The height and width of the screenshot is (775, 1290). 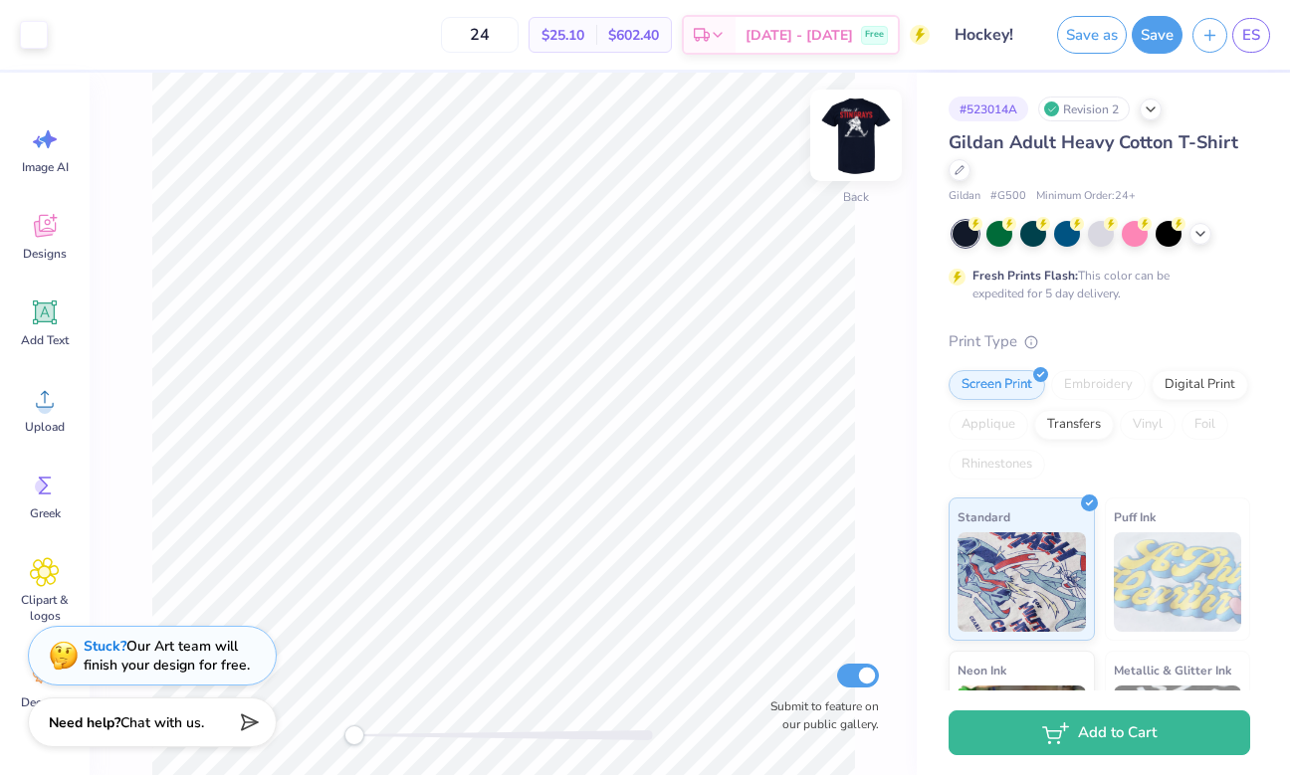 I want to click on div: Foil, so click(x=1204, y=425).